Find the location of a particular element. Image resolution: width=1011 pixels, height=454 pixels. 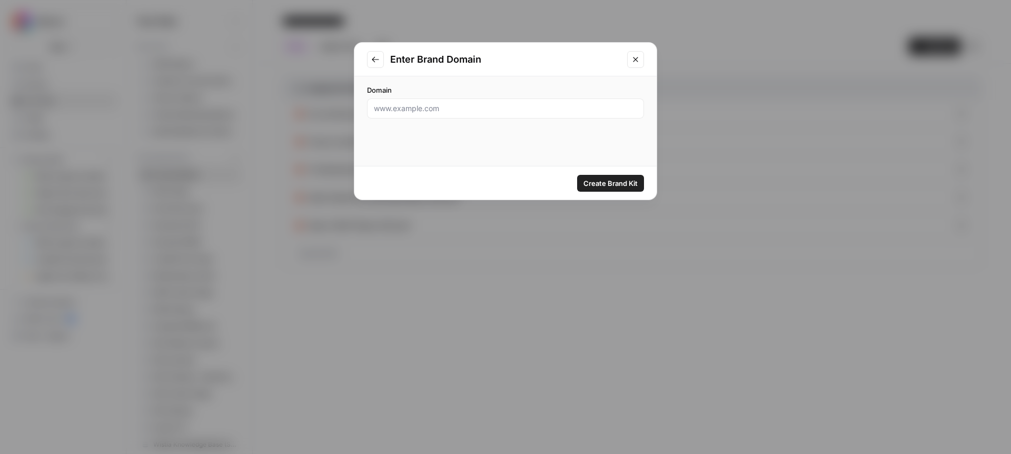

button: Create Brand Kit is located at coordinates (610, 183).